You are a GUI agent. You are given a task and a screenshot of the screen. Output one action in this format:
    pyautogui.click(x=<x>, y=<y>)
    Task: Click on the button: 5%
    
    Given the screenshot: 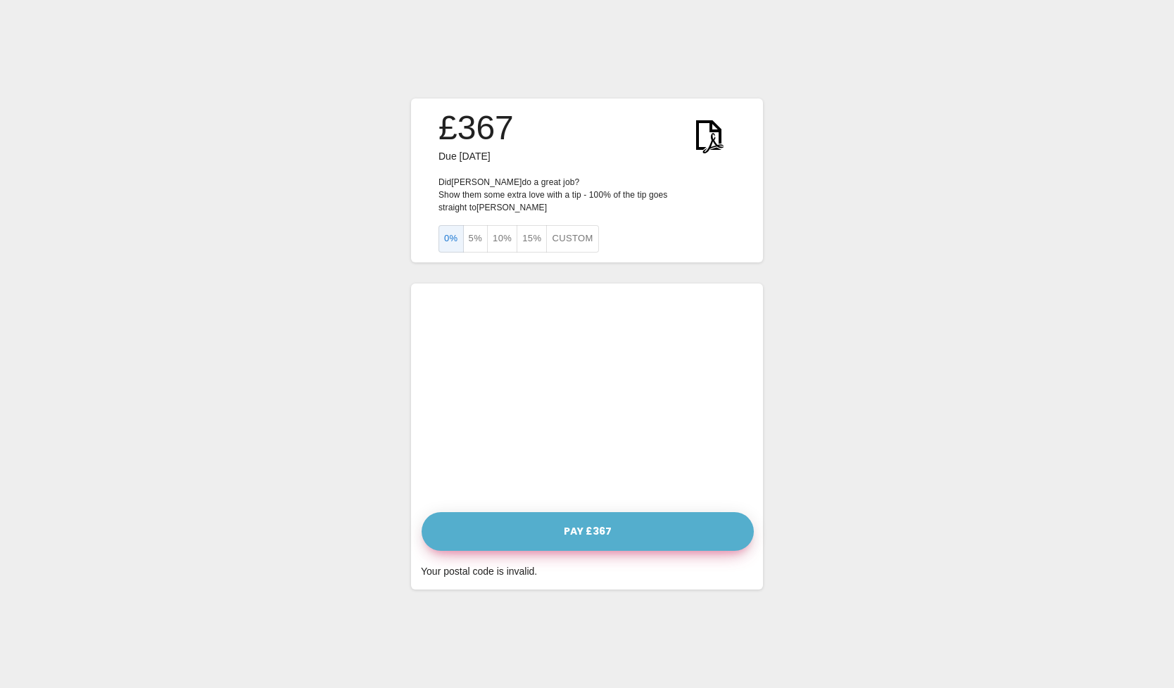 What is the action you would take?
    pyautogui.click(x=476, y=239)
    